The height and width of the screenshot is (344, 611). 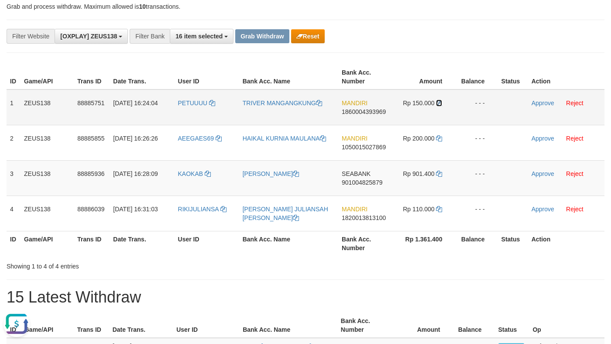 I want to click on span: 88885936, so click(x=91, y=174).